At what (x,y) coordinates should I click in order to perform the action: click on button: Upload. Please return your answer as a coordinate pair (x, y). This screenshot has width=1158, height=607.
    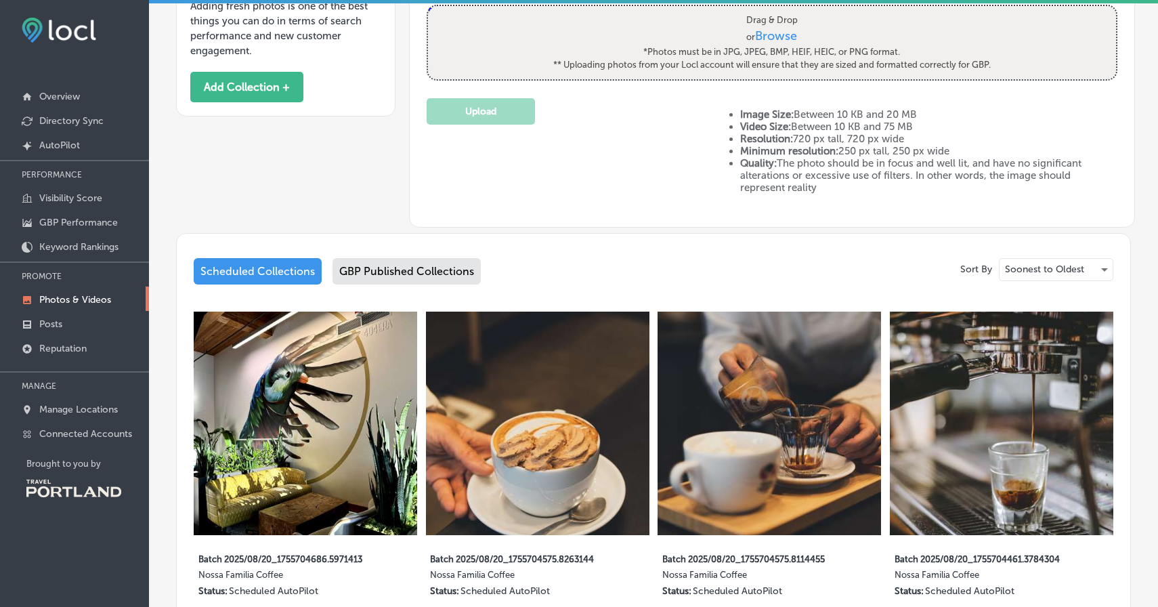
    Looking at the image, I should click on (481, 111).